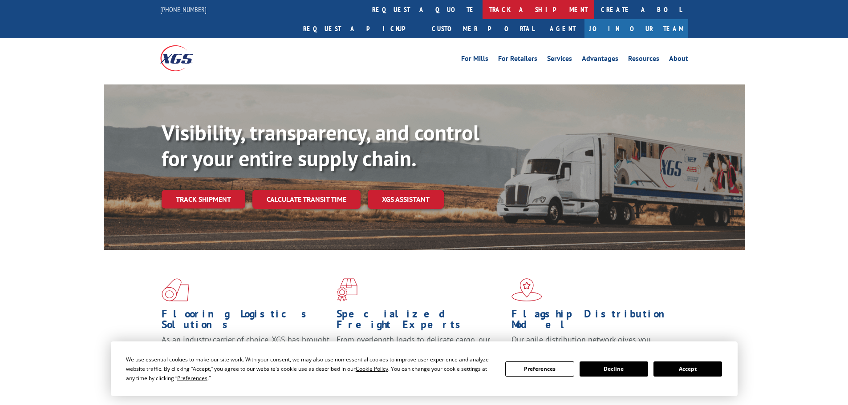 The height and width of the screenshot is (405, 848). I want to click on a: Calculate transit time, so click(306, 199).